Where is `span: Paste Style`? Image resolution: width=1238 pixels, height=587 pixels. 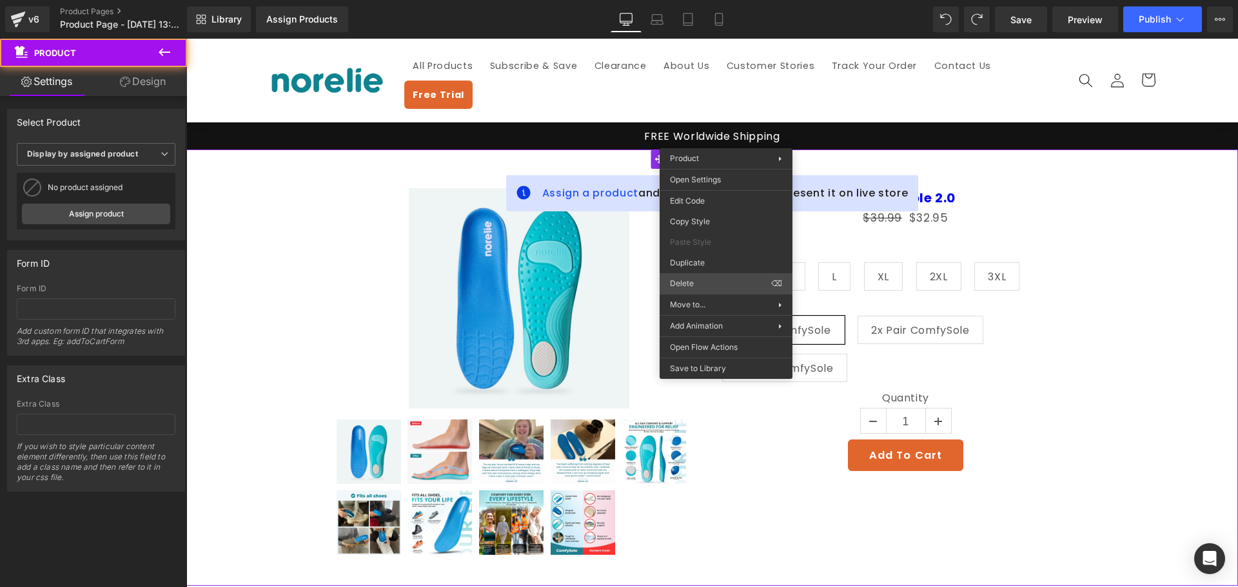
span: Paste Style is located at coordinates (726, 242).